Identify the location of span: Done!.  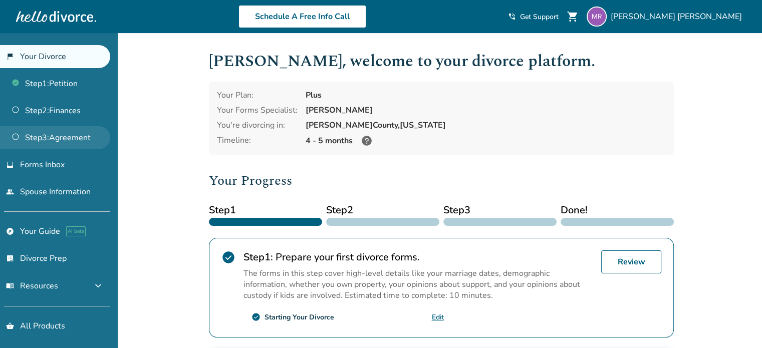
(617, 210).